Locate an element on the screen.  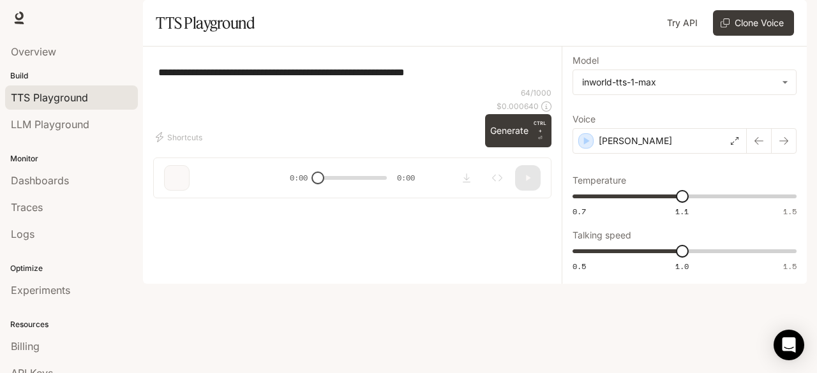
p: Model is located at coordinates (585, 61).